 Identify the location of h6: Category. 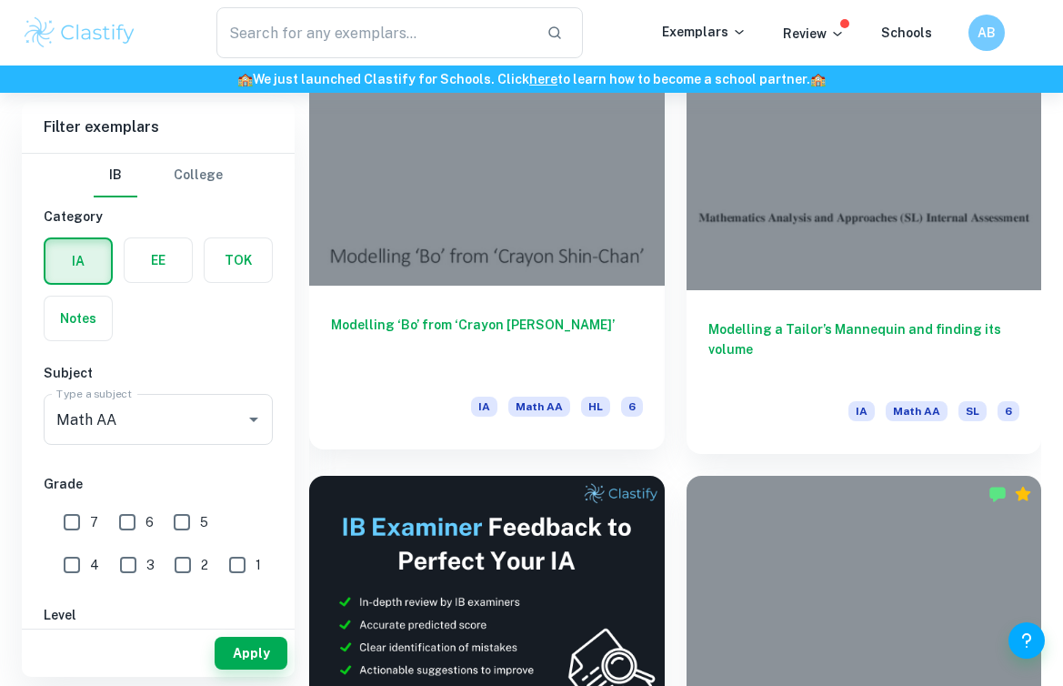
(158, 216).